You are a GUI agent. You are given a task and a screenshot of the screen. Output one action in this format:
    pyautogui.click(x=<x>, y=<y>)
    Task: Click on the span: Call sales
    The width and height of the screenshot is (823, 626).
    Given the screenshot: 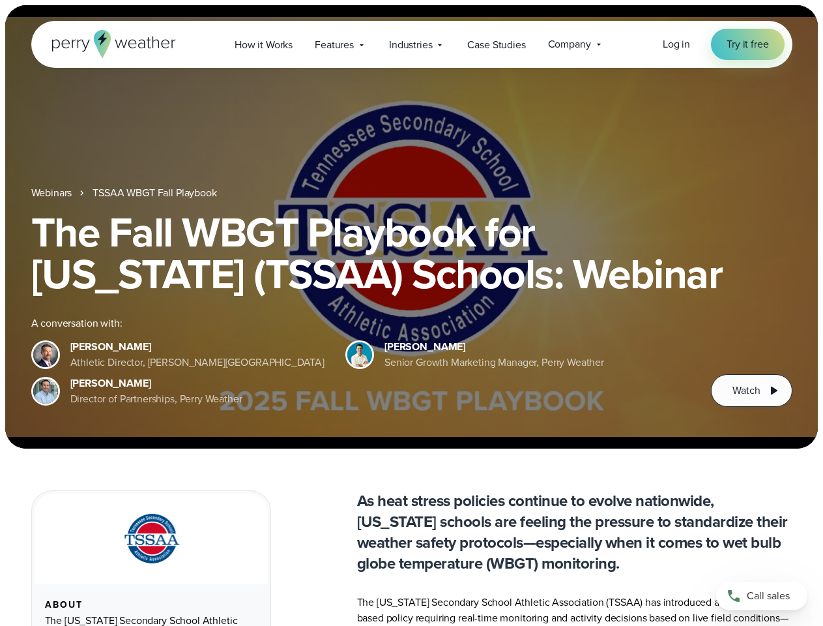 What is the action you would take?
    pyautogui.click(x=768, y=596)
    